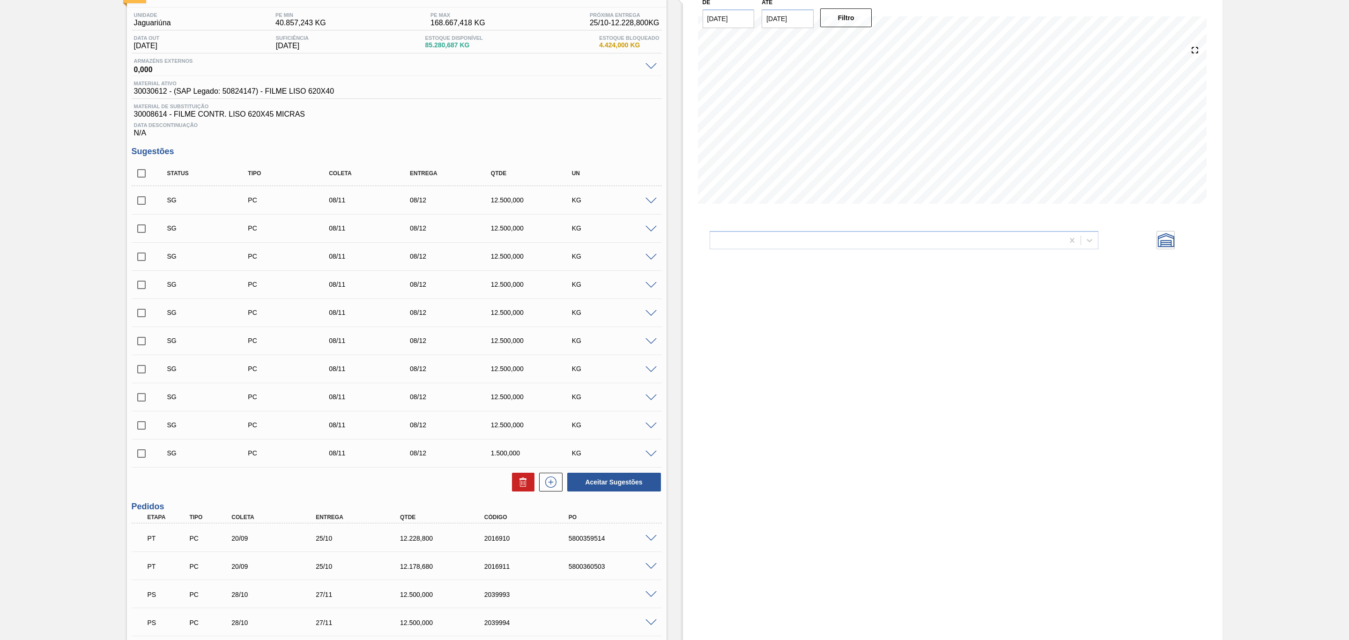 The image size is (1349, 640). What do you see at coordinates (614, 566) in the screenshot?
I see `div: 5800360503` at bounding box center [614, 566].